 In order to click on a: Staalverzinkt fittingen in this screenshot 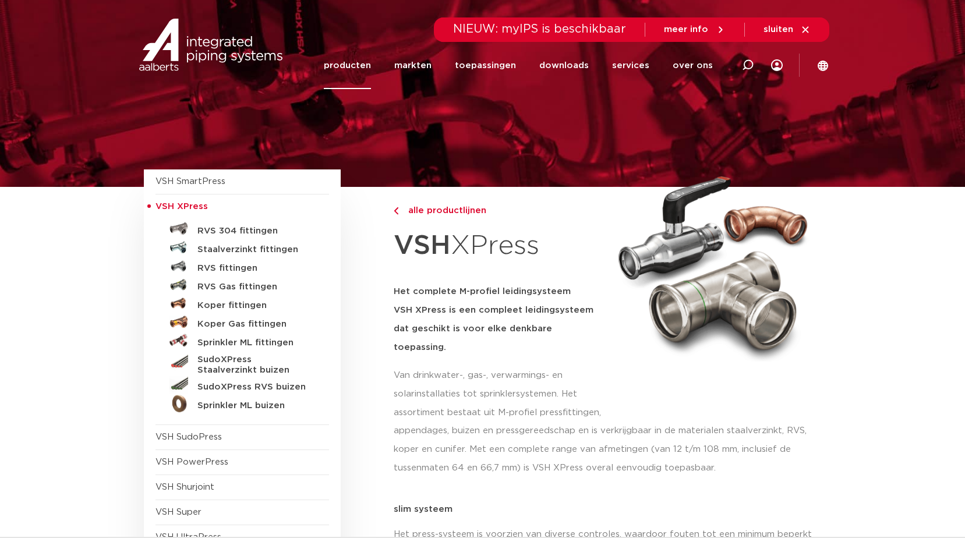, I will do `click(242, 248)`.